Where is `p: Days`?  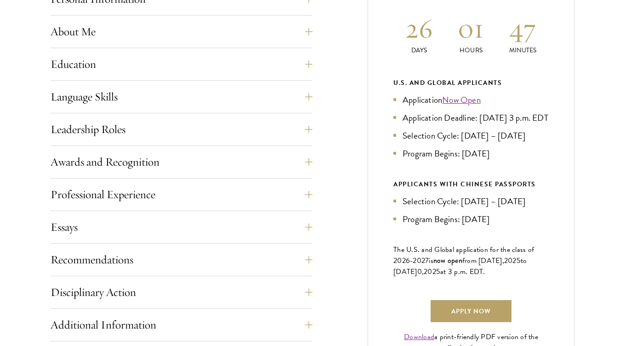 p: Days is located at coordinates (419, 50).